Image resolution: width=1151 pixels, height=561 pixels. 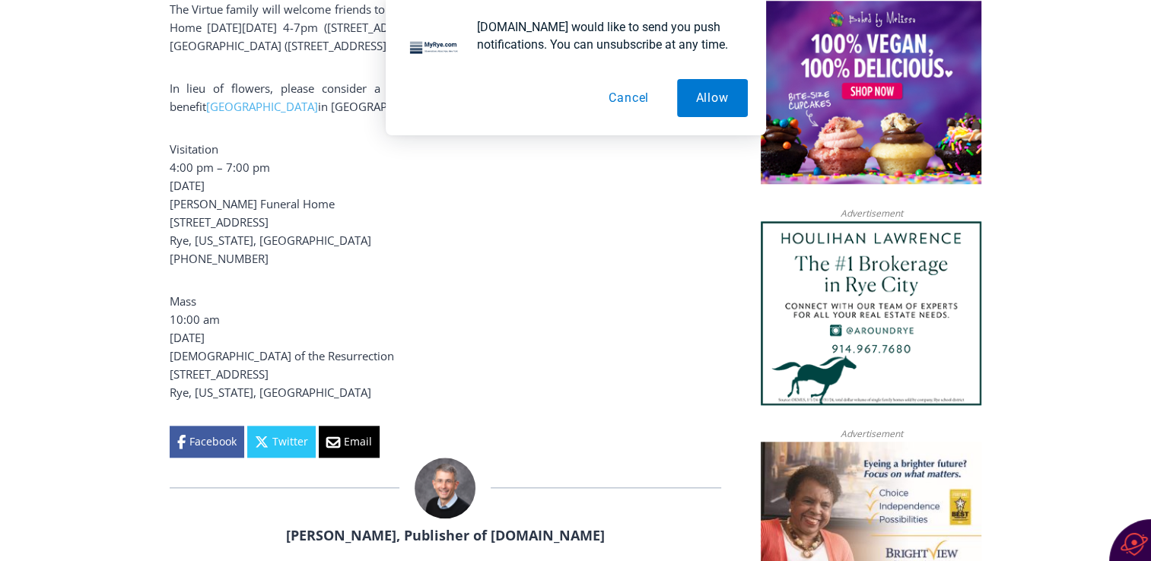 What do you see at coordinates (628, 98) in the screenshot?
I see `button: Cancel` at bounding box center [628, 98].